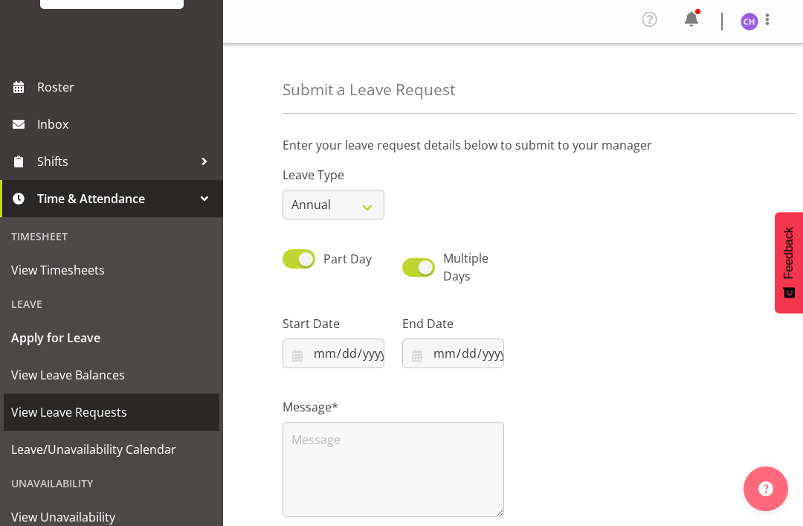  What do you see at coordinates (112, 449) in the screenshot?
I see `a: Leave/Unavailability Calendar` at bounding box center [112, 449].